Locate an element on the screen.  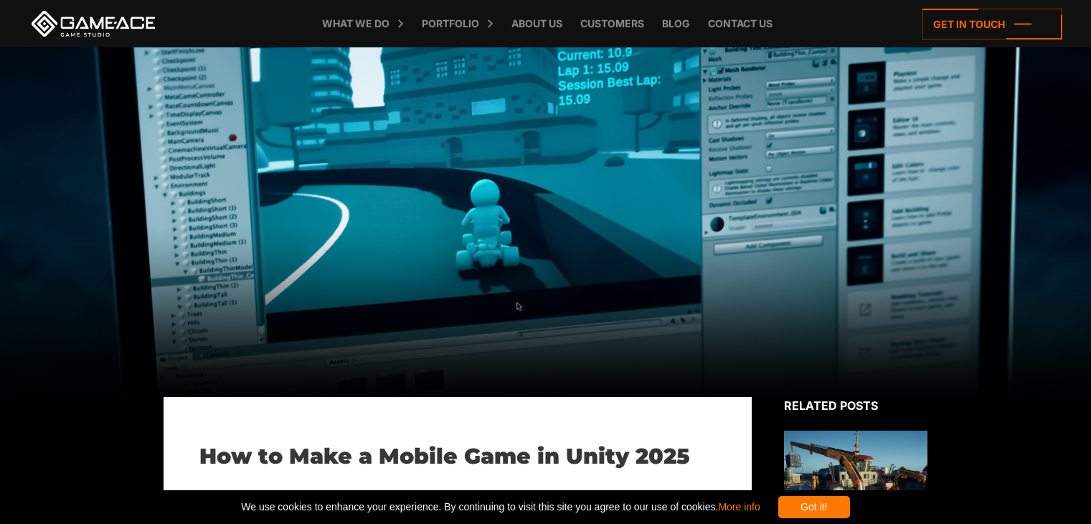
h1: How to Make a Mobile Game in Unity 2025 is located at coordinates (458, 456).